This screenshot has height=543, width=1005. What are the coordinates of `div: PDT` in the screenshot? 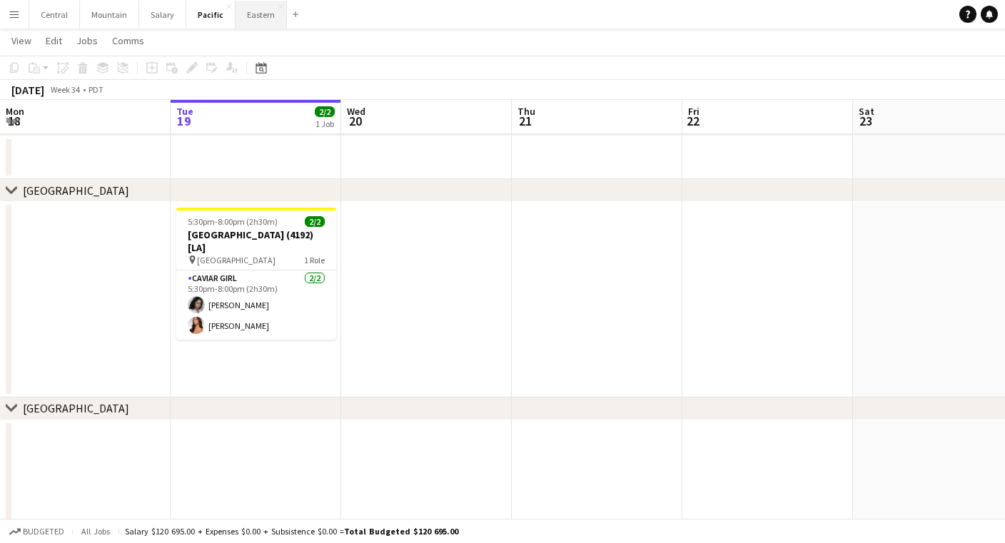 It's located at (96, 89).